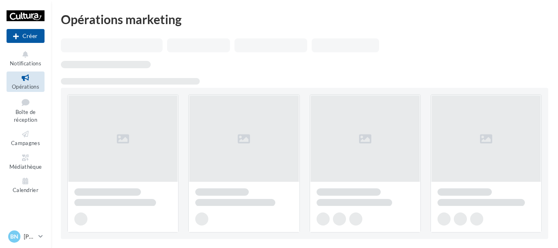 Image resolution: width=558 pixels, height=248 pixels. I want to click on span: Campagnes, so click(25, 143).